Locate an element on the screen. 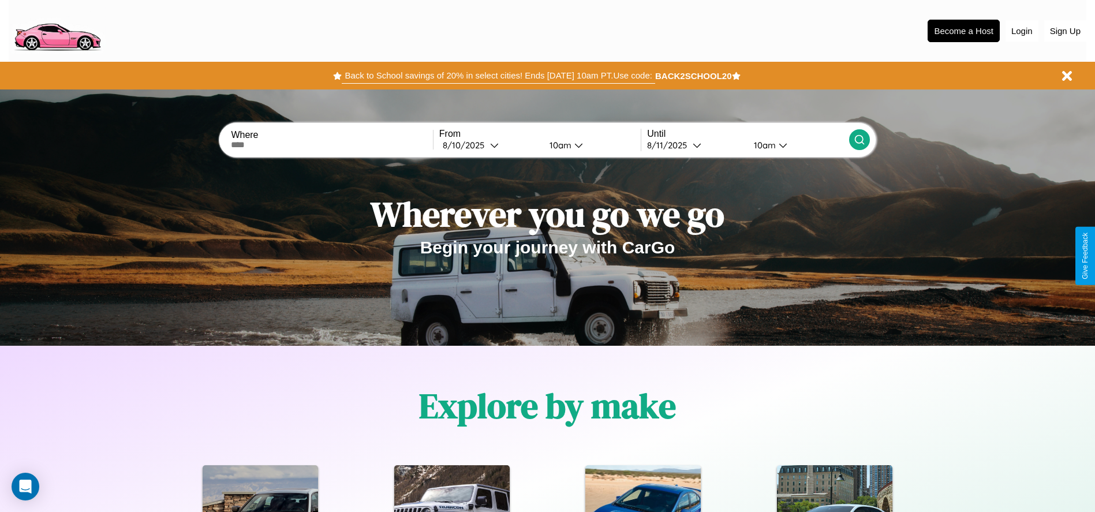 The height and width of the screenshot is (512, 1095). img: logo is located at coordinates (57, 29).